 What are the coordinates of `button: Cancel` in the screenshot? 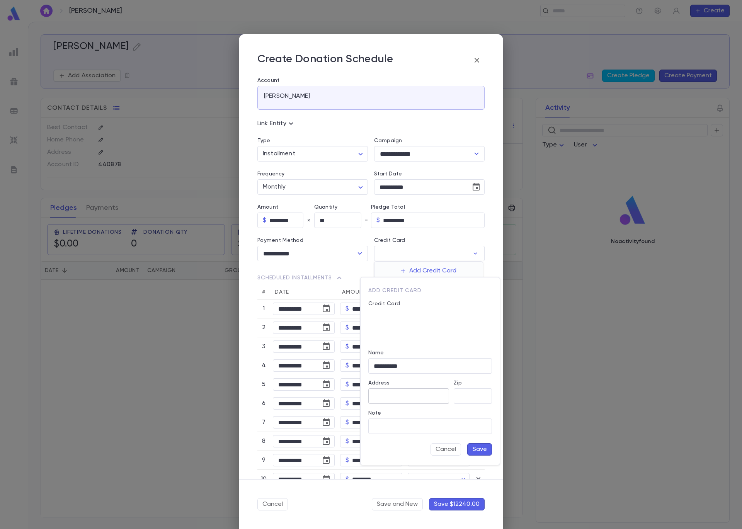 It's located at (446, 450).